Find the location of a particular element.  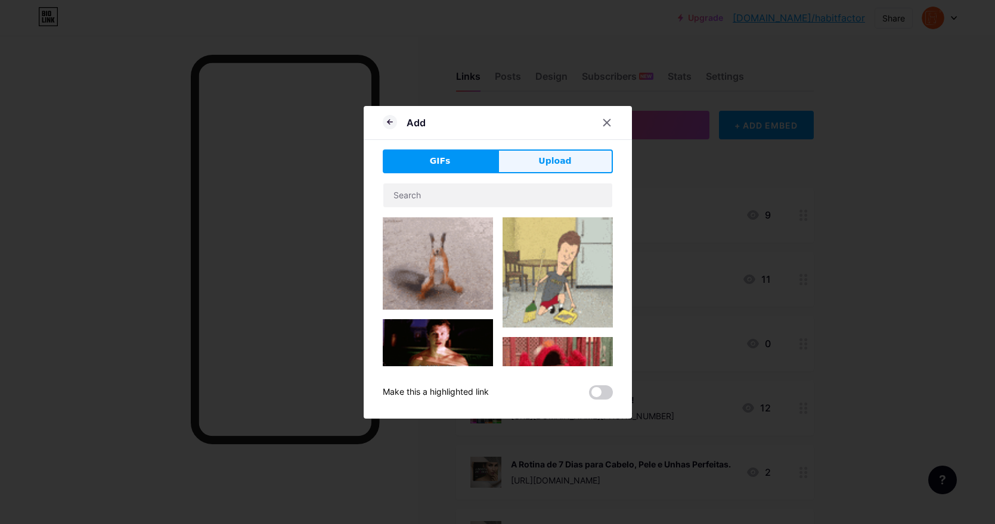

span: GIFs is located at coordinates (440, 161).